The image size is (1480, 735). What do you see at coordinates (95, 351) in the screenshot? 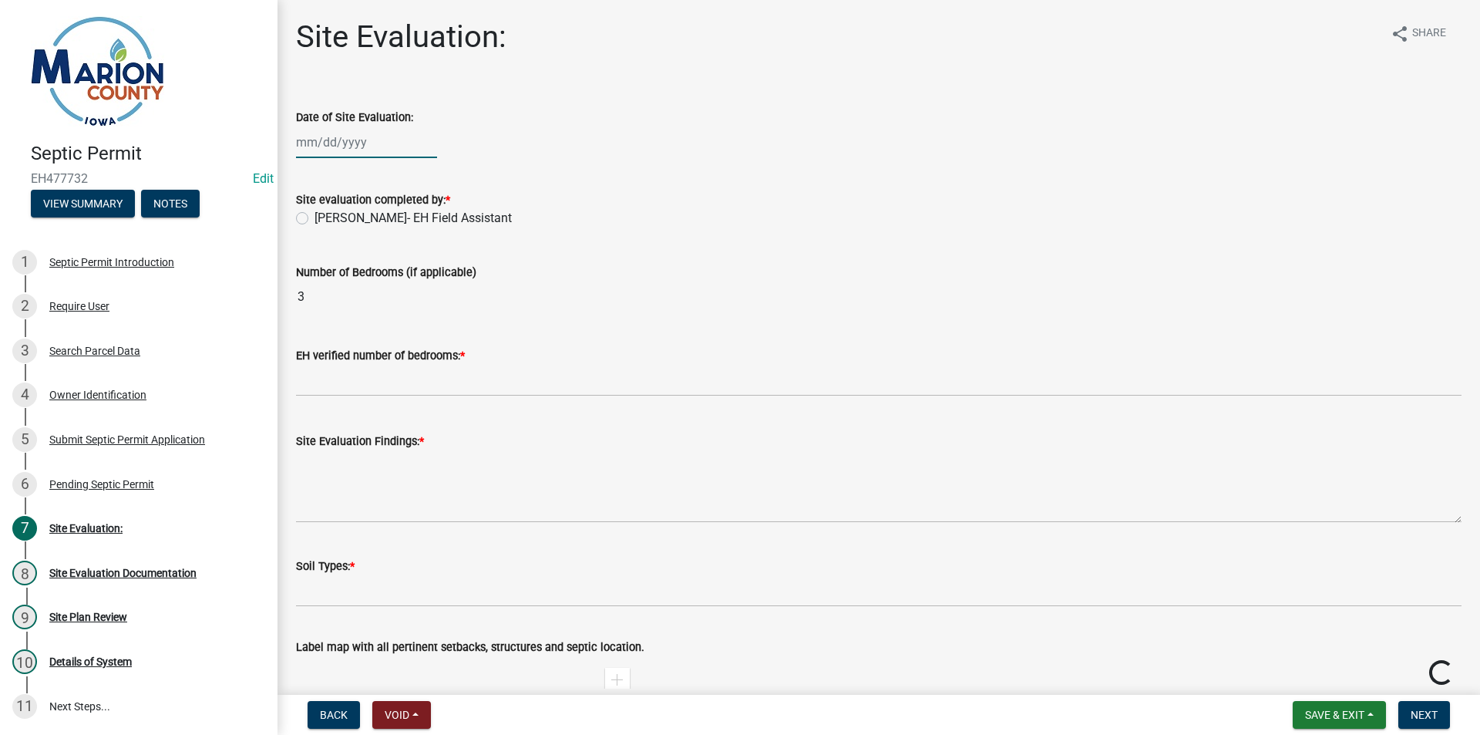
I see `div: Search Parcel Data` at bounding box center [95, 351].